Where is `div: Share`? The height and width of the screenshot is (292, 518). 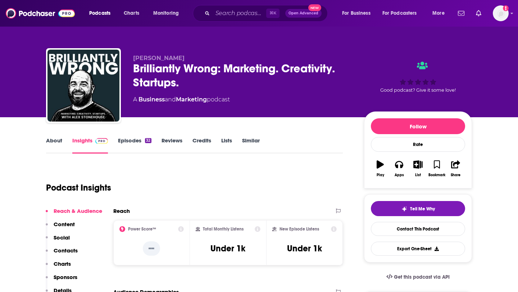
div: Share is located at coordinates (455, 175).